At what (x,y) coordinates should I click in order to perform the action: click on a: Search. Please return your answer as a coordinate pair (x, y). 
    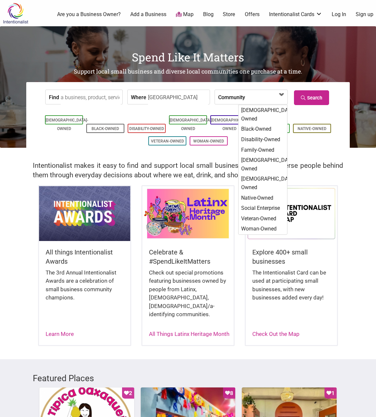
    Looking at the image, I should click on (312, 97).